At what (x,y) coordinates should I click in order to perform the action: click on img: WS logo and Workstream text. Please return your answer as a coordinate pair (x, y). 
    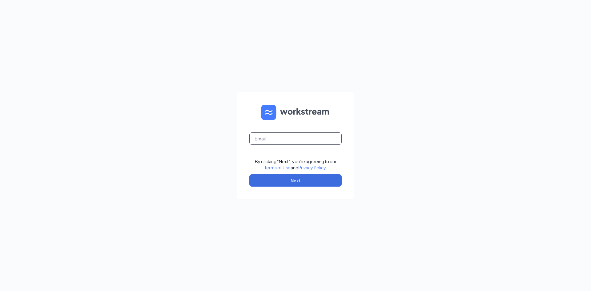
    Looking at the image, I should click on (296, 112).